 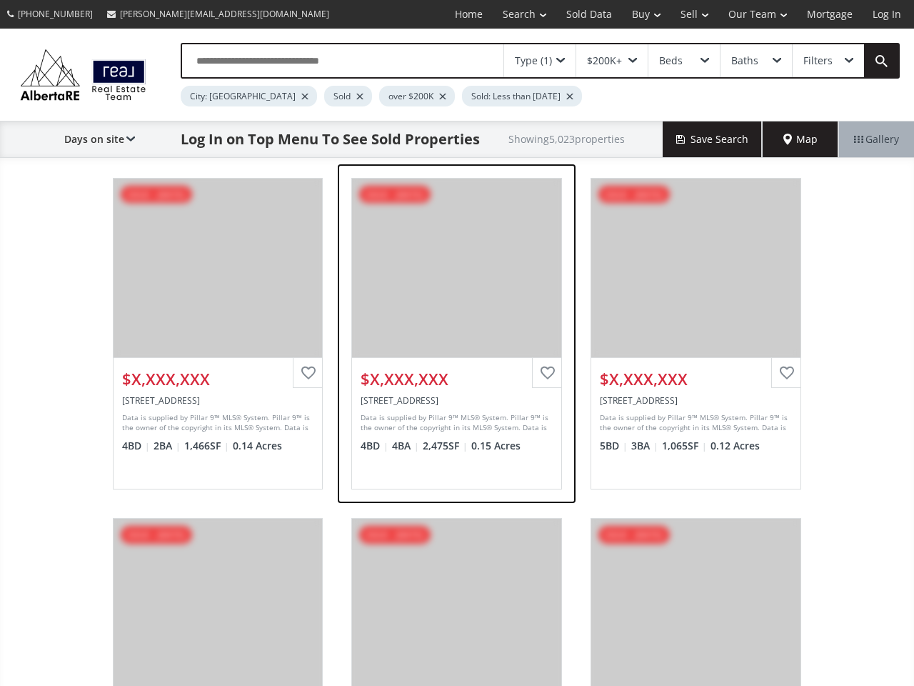 What do you see at coordinates (604, 61) in the screenshot?
I see `div: $200K+` at bounding box center [604, 61].